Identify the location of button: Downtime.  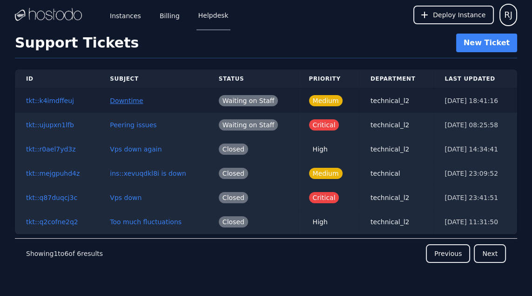
(126, 101).